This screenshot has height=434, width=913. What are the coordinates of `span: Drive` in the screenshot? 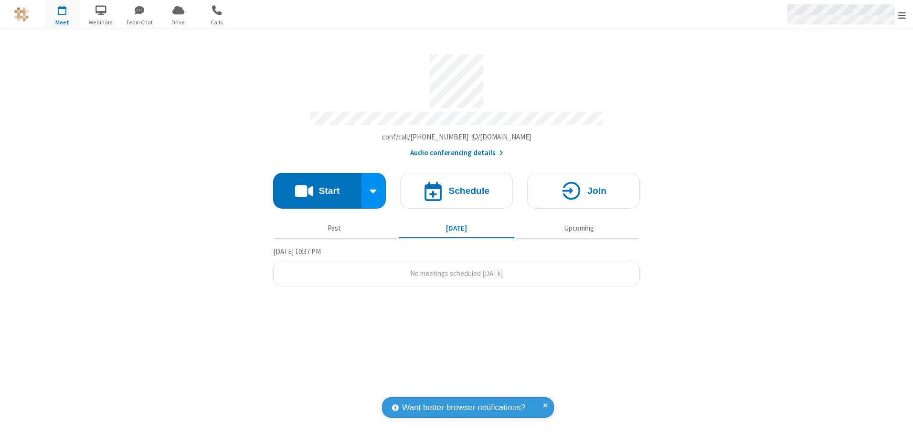 It's located at (178, 22).